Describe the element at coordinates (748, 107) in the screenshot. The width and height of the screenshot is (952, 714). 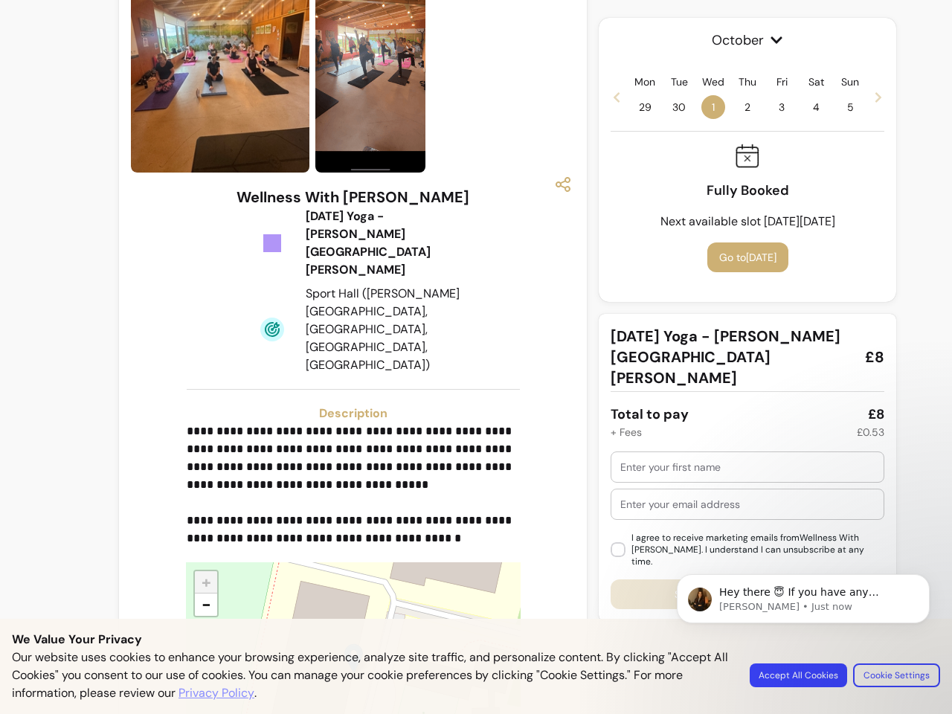
I see `span: 2` at that location.